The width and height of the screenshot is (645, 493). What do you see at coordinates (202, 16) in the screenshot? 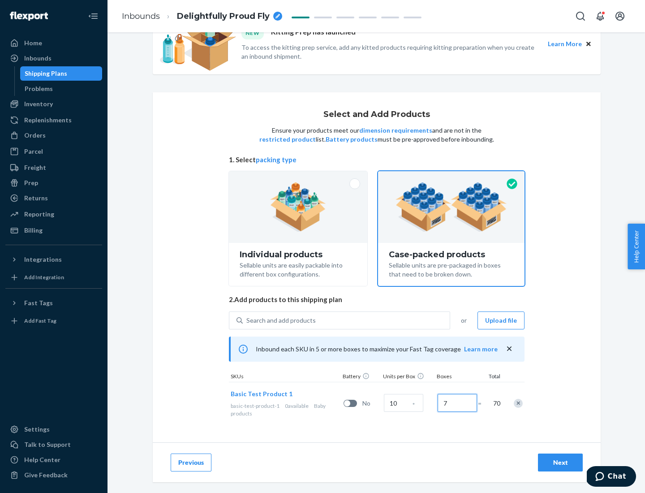
I see `ol: breadcrumbs` at bounding box center [202, 16].